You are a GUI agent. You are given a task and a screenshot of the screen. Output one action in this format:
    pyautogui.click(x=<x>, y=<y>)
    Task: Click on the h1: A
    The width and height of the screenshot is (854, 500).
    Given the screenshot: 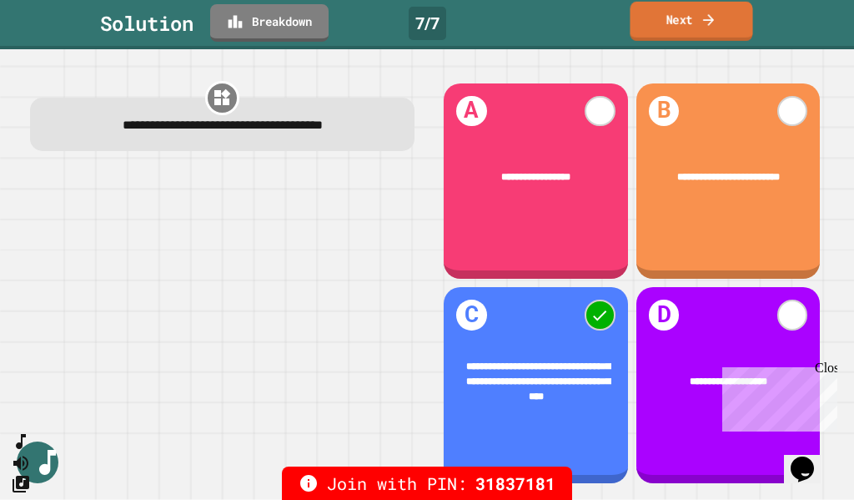 What is the action you would take?
    pyautogui.click(x=471, y=111)
    